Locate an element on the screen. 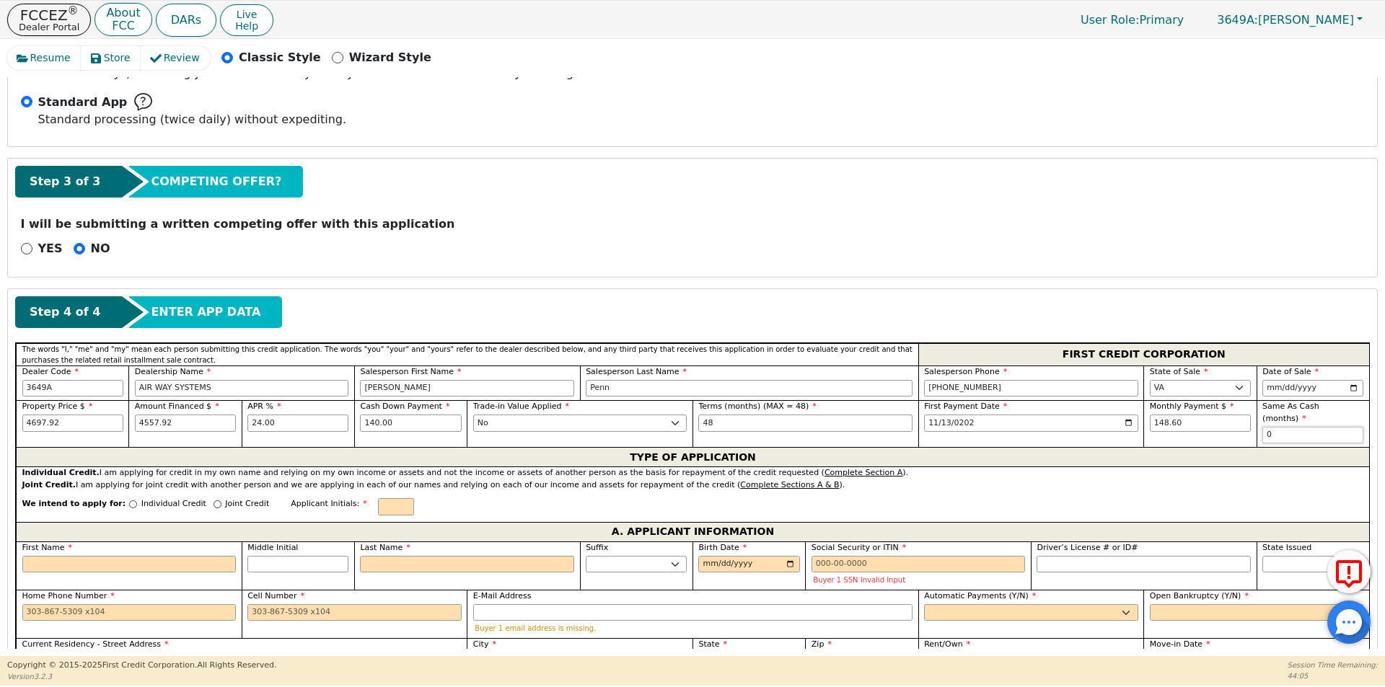 The height and width of the screenshot is (687, 1385). input: Hint: 148.60 is located at coordinates (1200, 423).